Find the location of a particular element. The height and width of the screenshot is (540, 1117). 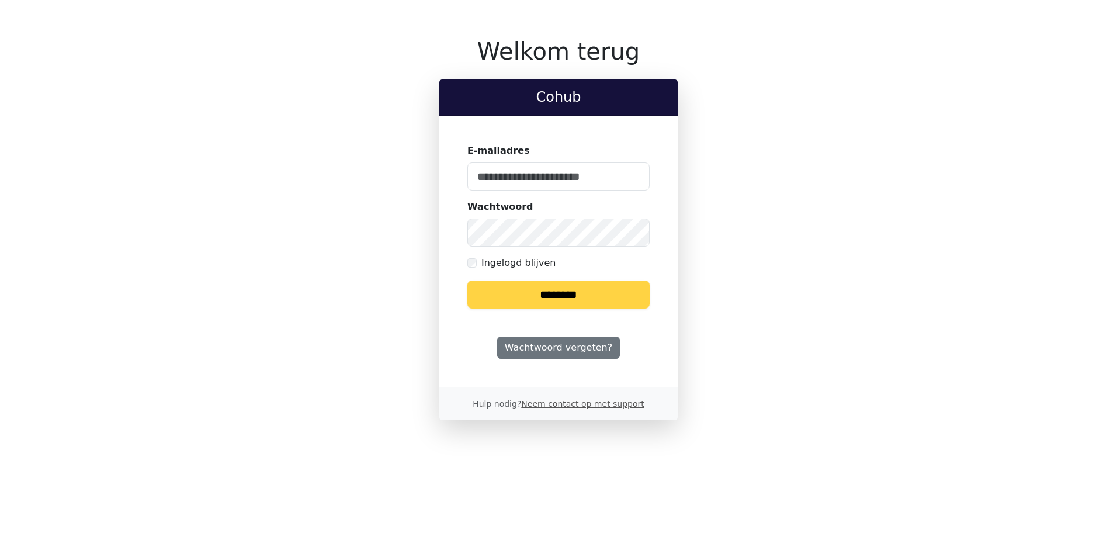

h1: Welkom terug is located at coordinates (558, 51).